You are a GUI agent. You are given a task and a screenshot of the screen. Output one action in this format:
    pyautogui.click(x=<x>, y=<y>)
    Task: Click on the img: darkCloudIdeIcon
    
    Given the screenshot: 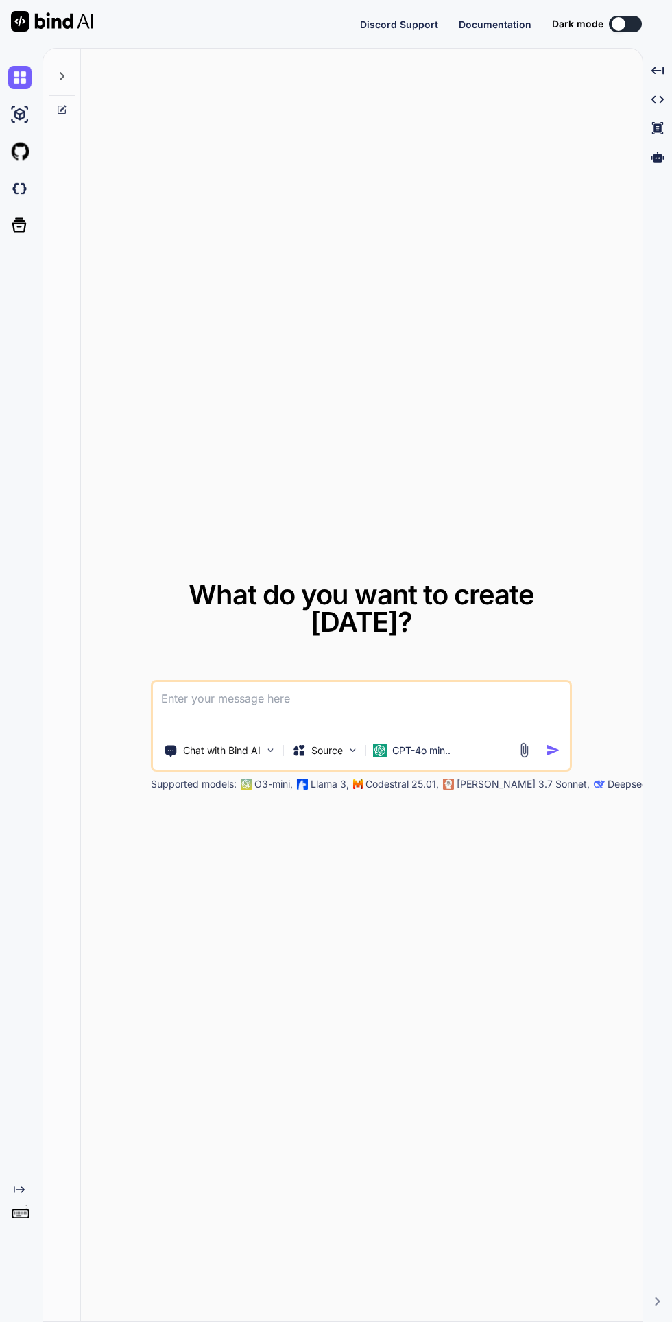 What is the action you would take?
    pyautogui.click(x=20, y=189)
    